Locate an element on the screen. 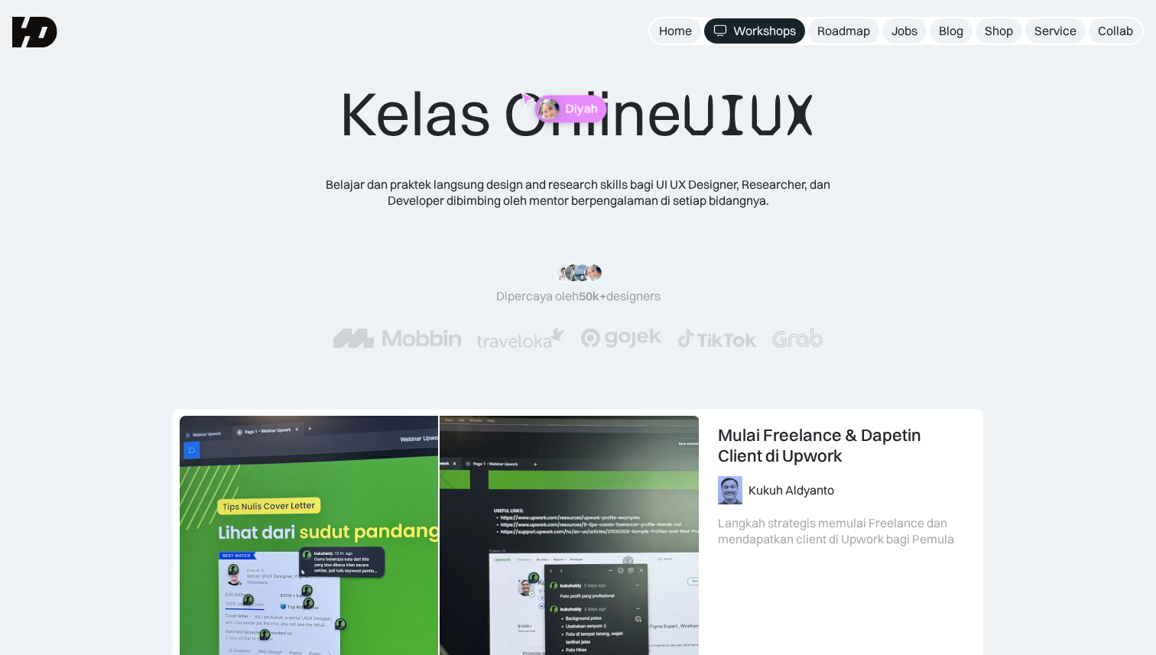 This screenshot has width=1156, height=655. div: Workshops is located at coordinates (765, 31).